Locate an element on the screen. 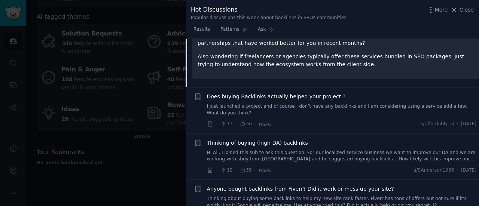 Image resolution: width=479 pixels, height=206 pixels. div: Hot Discussions is located at coordinates (269, 10).